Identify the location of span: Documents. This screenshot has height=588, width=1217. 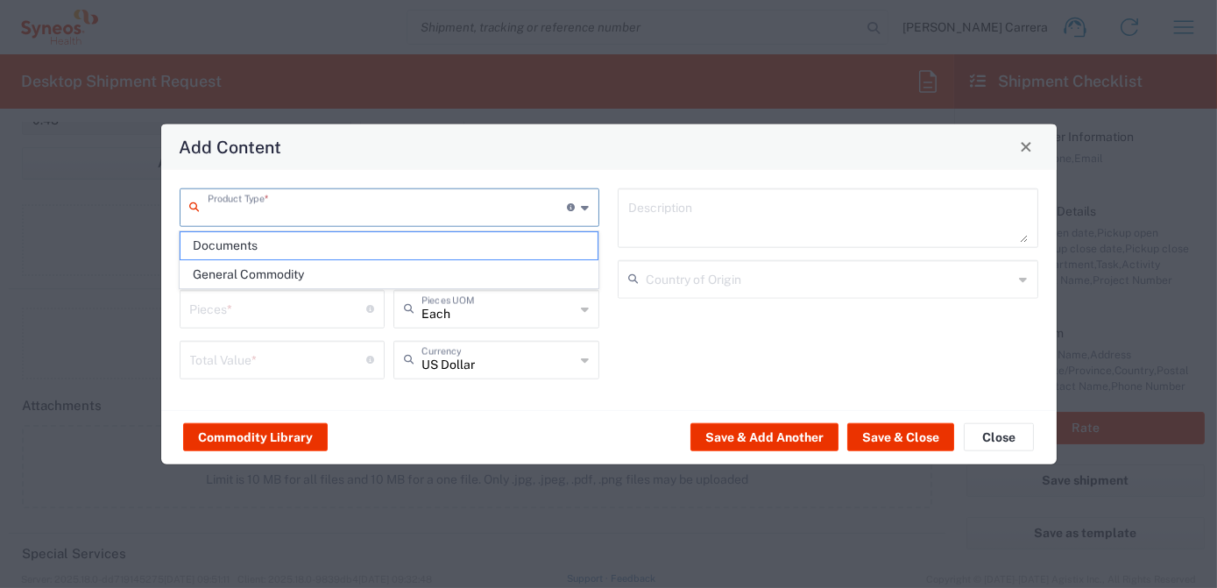
(389, 245).